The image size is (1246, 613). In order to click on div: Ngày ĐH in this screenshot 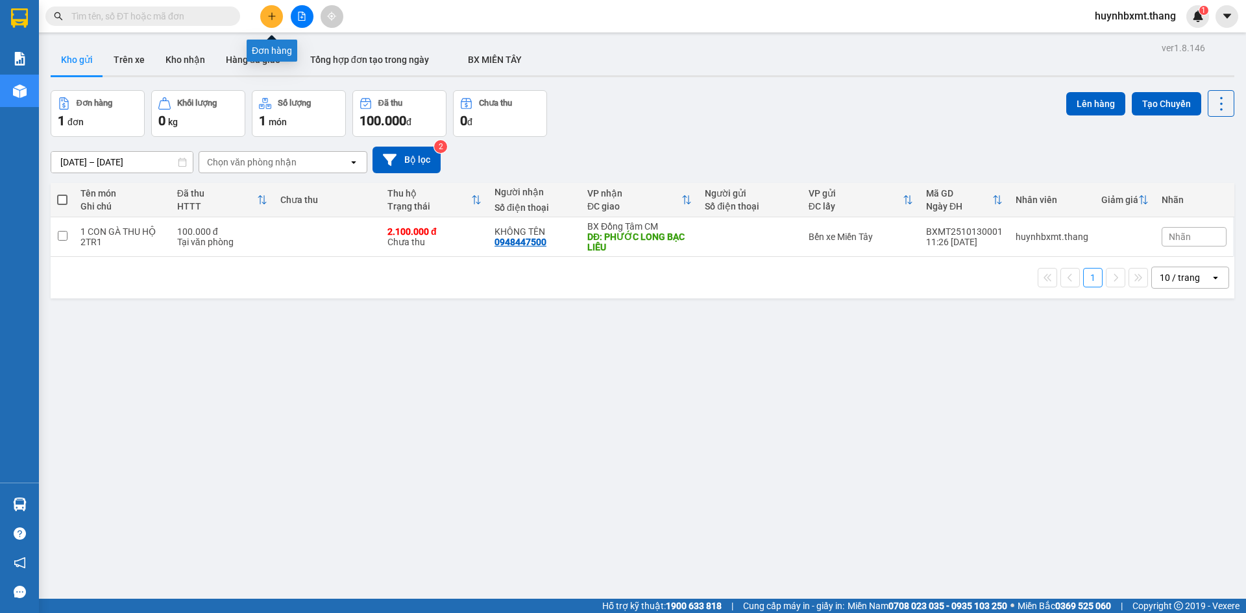, I will do `click(959, 206)`.